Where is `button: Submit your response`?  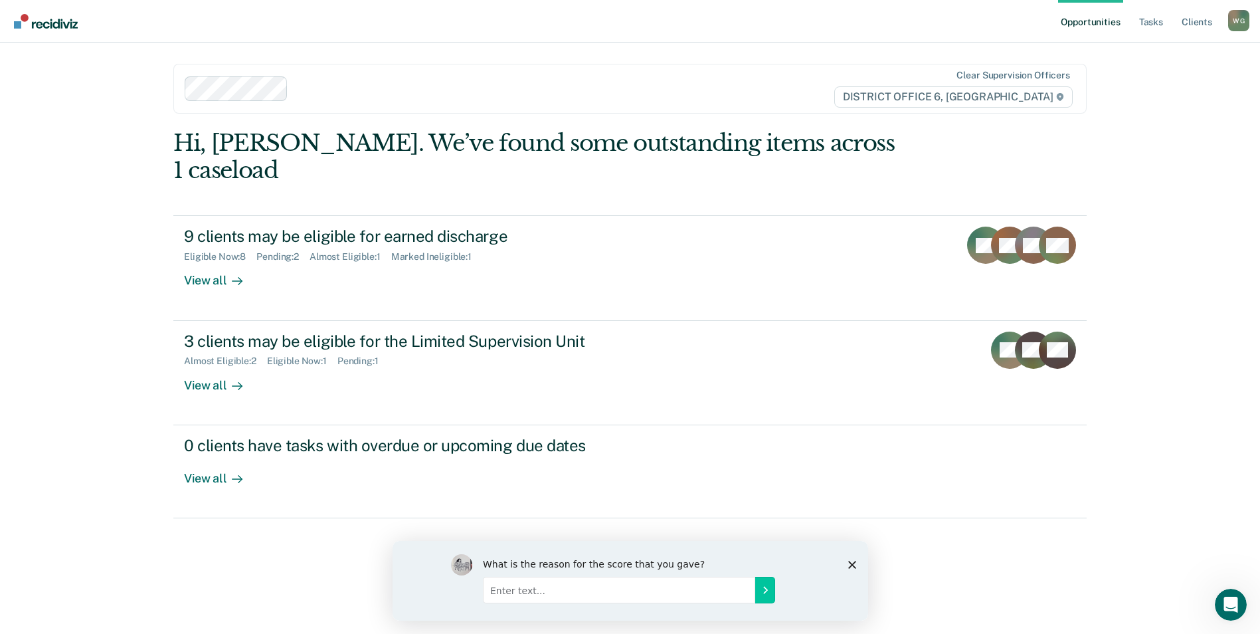 button: Submit your response is located at coordinates (373, 49).